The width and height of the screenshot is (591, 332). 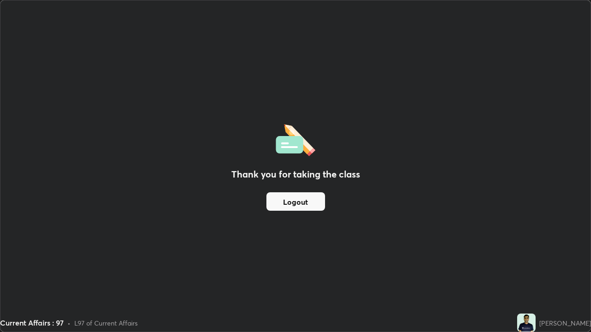 I want to click on img: d3762dffd6d8475ea9bf86f1b92e1243.jpg, so click(x=526, y=323).